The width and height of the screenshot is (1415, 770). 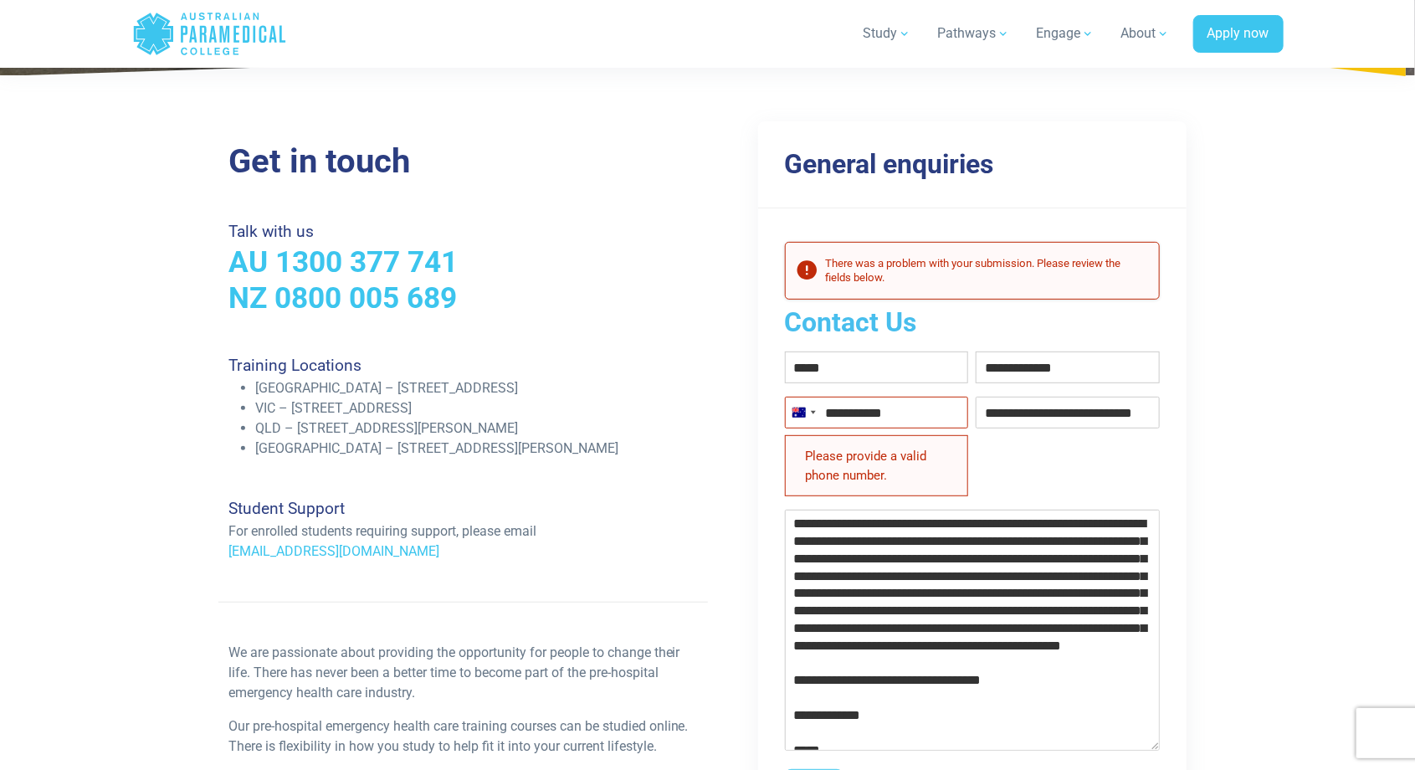 I want to click on h4: Training Locations, so click(x=463, y=365).